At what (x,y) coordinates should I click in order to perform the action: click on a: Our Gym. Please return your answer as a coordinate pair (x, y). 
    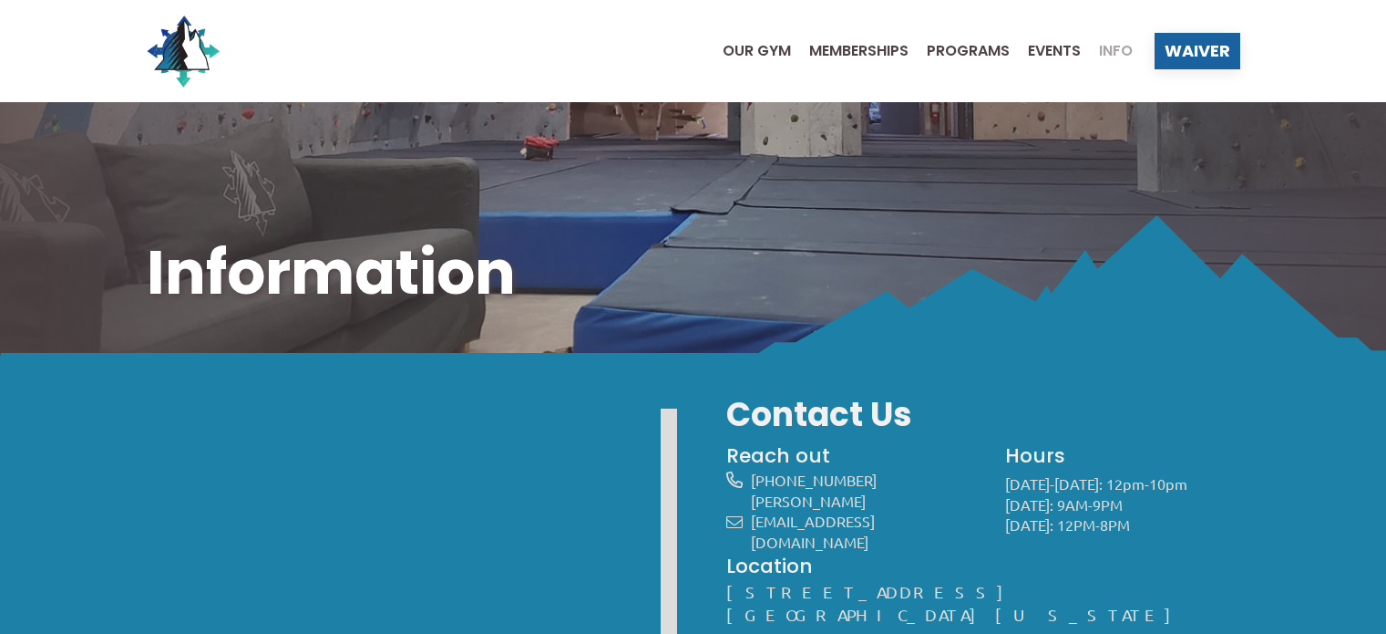
    Looking at the image, I should click on (747, 51).